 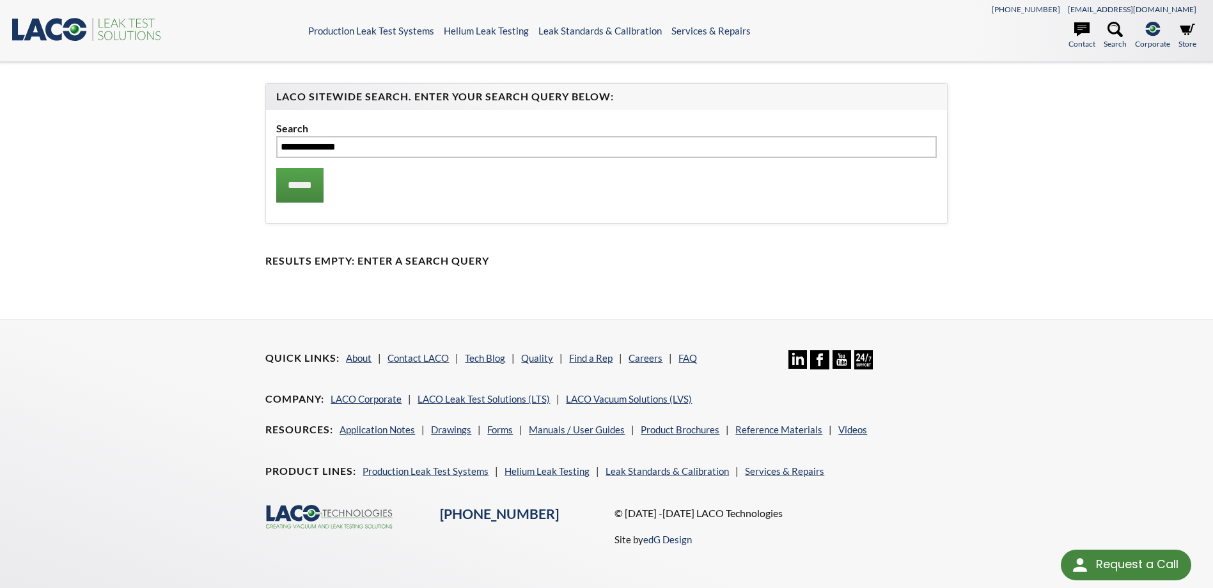 I want to click on a: Tech Blog, so click(x=485, y=358).